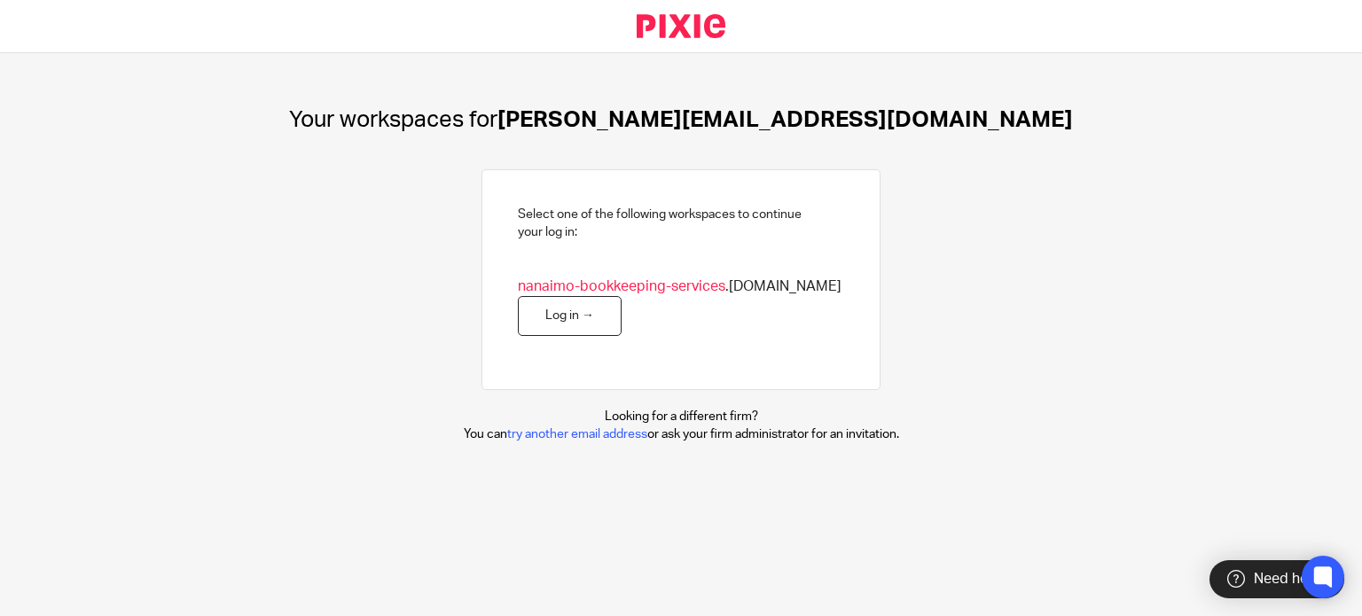  What do you see at coordinates (393, 120) in the screenshot?
I see `span: Your workspaces for` at bounding box center [393, 120].